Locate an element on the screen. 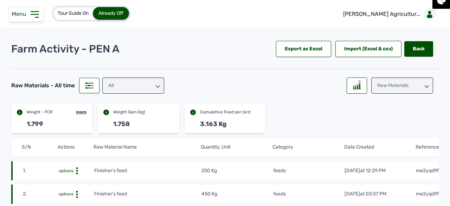 The height and width of the screenshot is (206, 450). p: Farm Activity - PEN A is located at coordinates (65, 49).